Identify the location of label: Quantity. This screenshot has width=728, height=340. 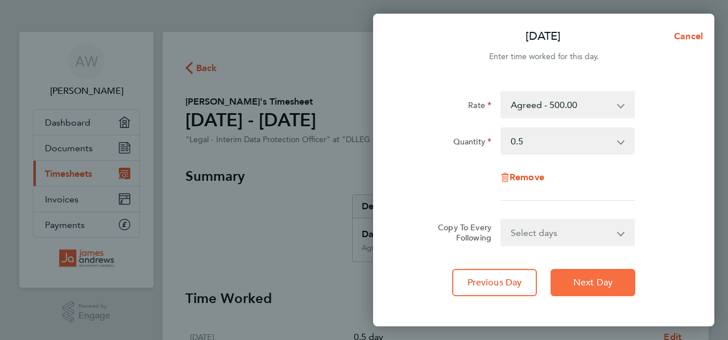
(472, 143).